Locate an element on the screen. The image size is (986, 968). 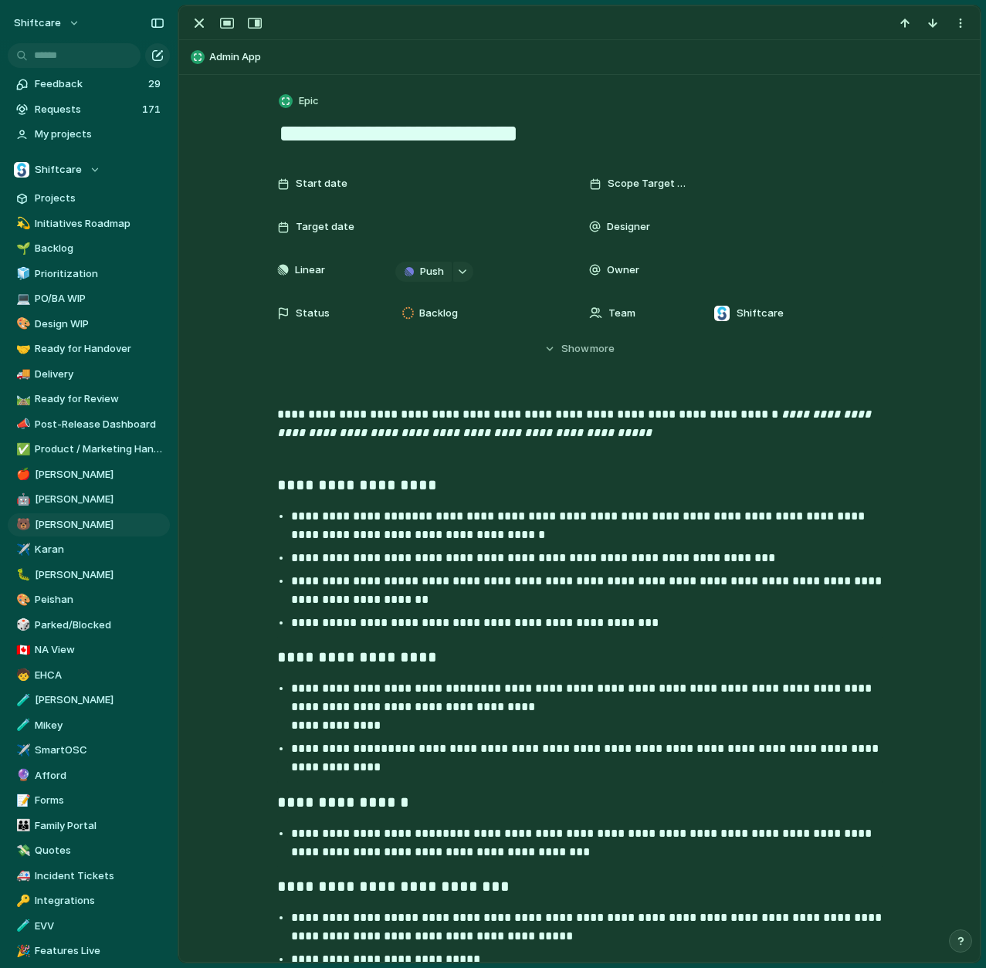
a: 🌱Backlog is located at coordinates (89, 249).